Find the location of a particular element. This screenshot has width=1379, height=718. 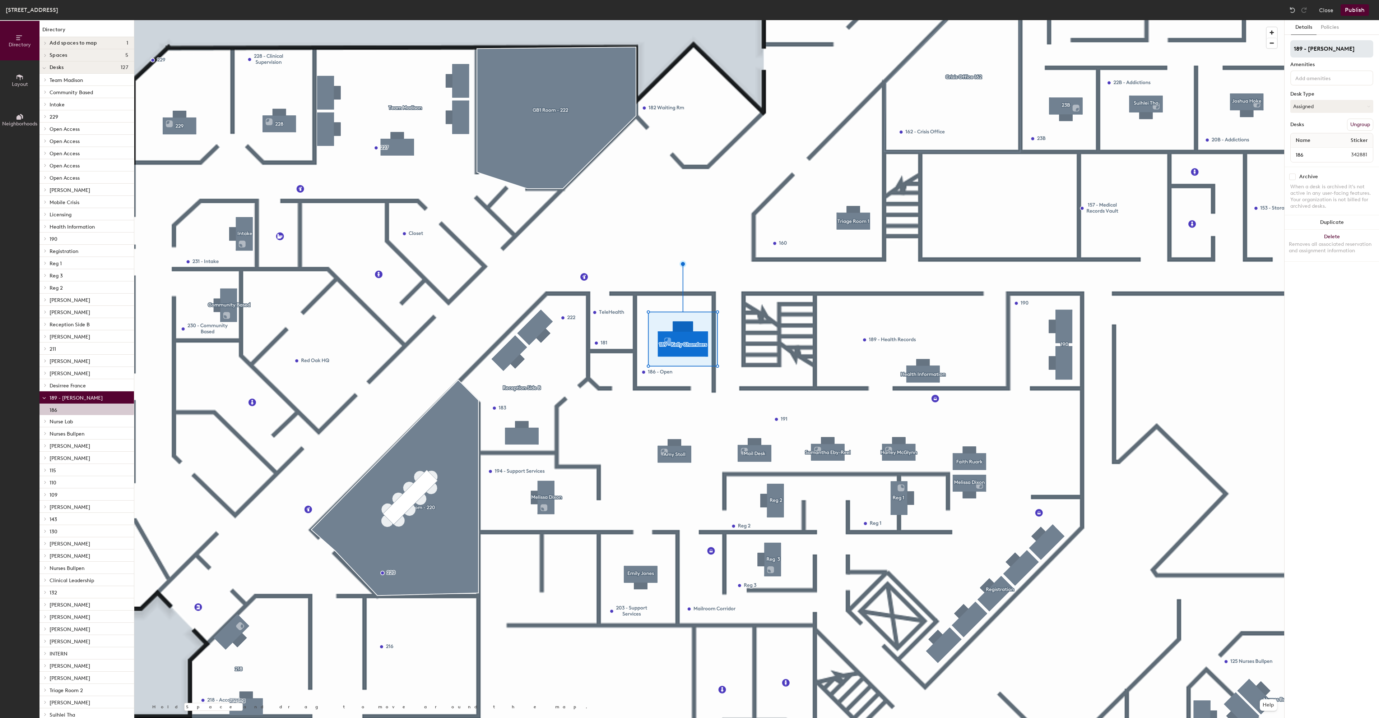

img: Undo is located at coordinates (1293, 10).